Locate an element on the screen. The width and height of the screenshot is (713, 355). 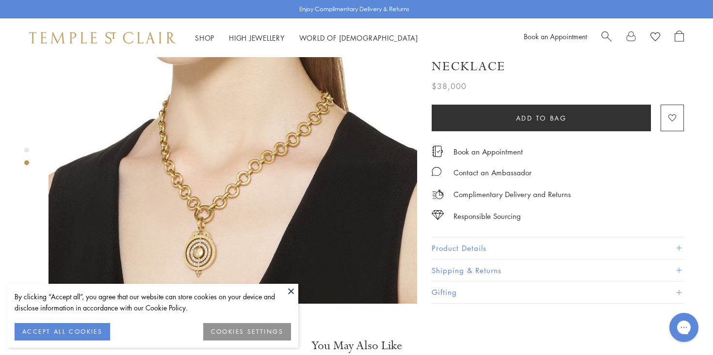
img: MessageIcon-01_2.svg is located at coordinates (436, 172).